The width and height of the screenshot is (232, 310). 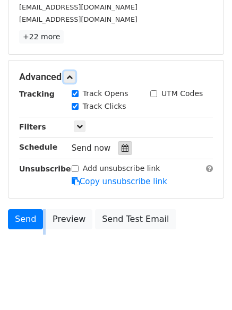 I want to click on label: UTM Codes, so click(x=182, y=93).